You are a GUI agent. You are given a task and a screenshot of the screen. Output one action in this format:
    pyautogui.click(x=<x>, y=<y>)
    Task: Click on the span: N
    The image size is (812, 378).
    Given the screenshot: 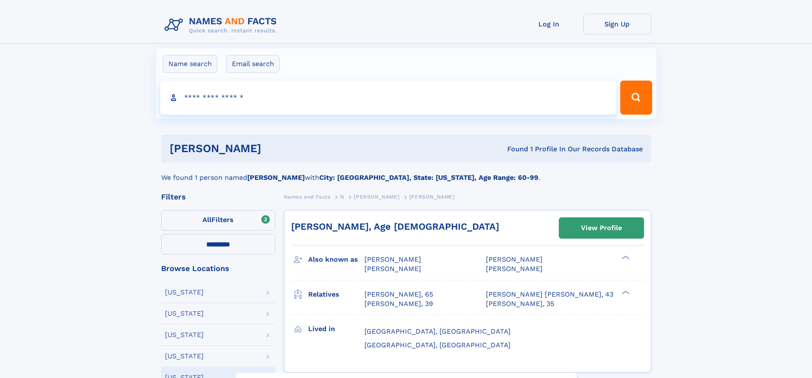 What is the action you would take?
    pyautogui.click(x=342, y=197)
    